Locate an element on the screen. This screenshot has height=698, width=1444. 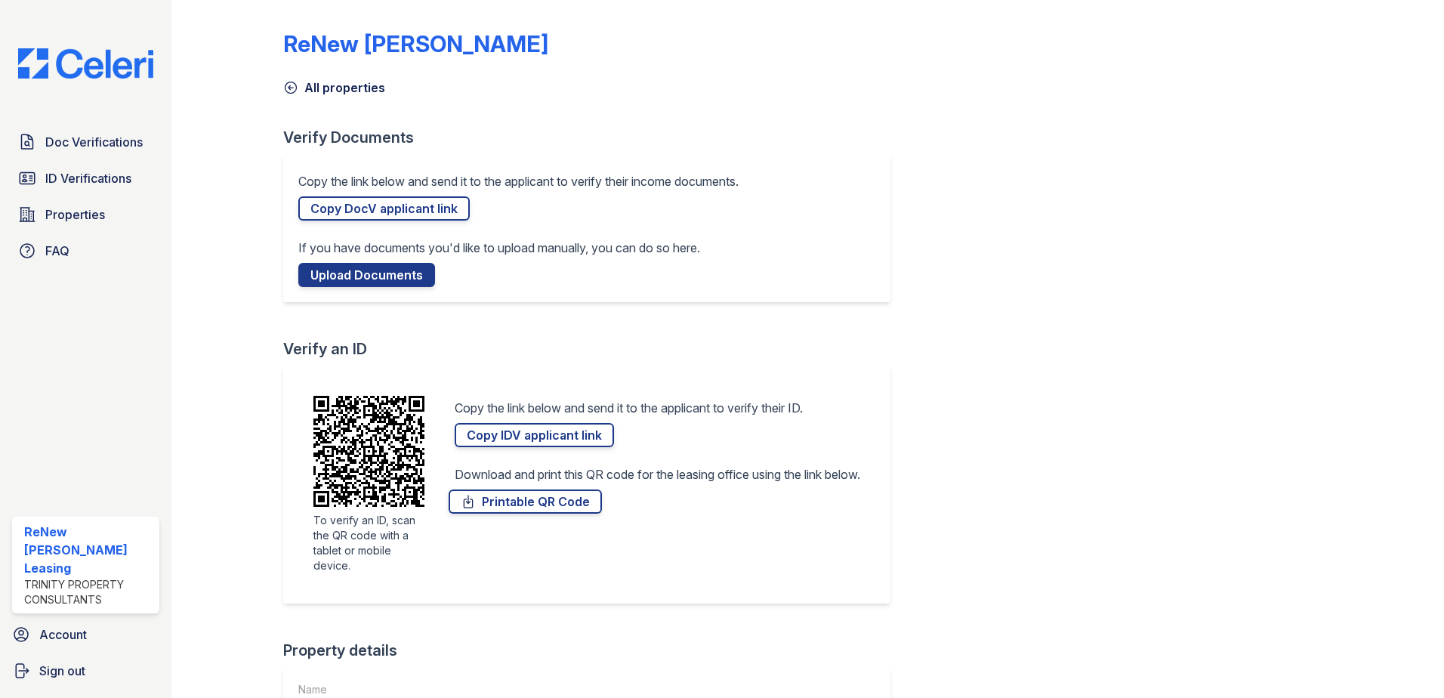
a: Doc Verifications is located at coordinates (85, 142).